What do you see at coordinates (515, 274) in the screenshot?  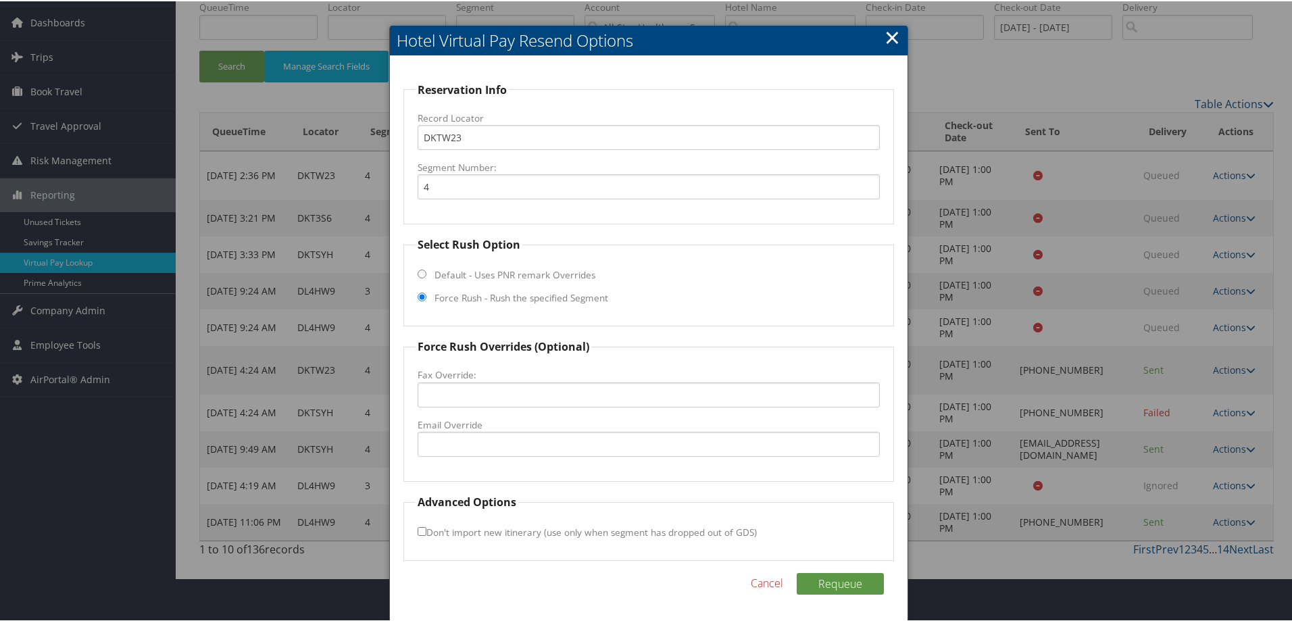 I see `label: Default - Uses PNR remark Overrides` at bounding box center [515, 274].